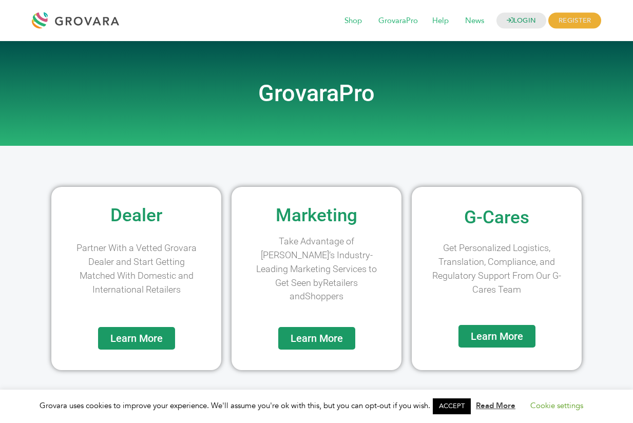  What do you see at coordinates (495, 405) in the screenshot?
I see `a: Read More` at bounding box center [495, 405].